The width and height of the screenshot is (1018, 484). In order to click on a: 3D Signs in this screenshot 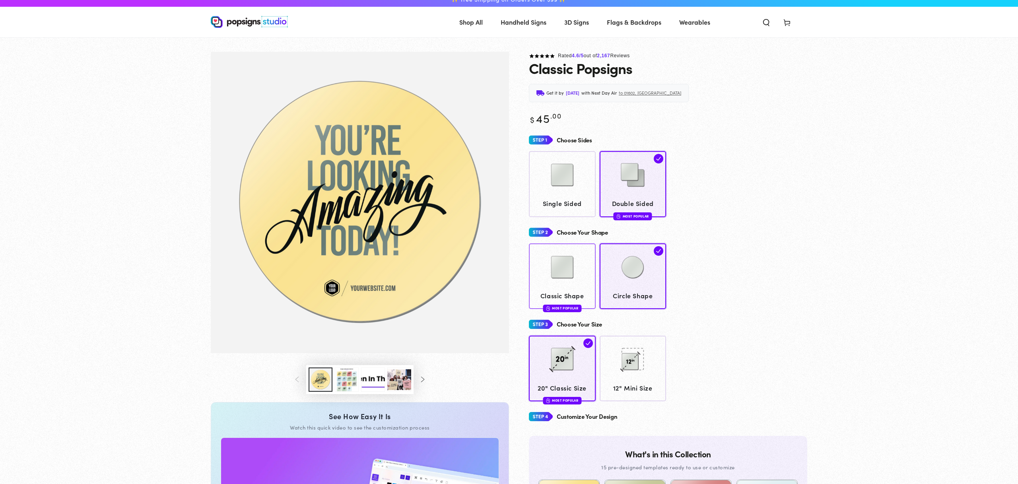, I will do `click(577, 22)`.